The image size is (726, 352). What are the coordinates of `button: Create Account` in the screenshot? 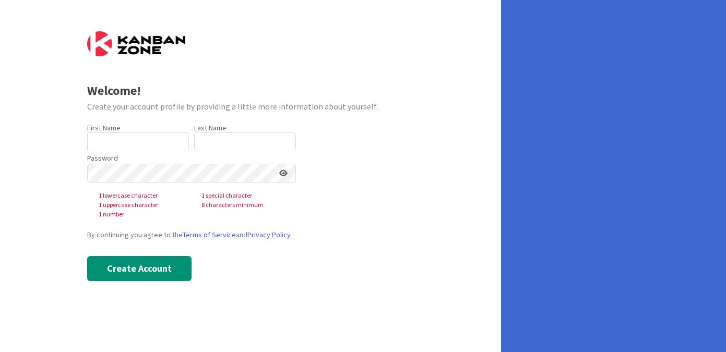 It's located at (139, 269).